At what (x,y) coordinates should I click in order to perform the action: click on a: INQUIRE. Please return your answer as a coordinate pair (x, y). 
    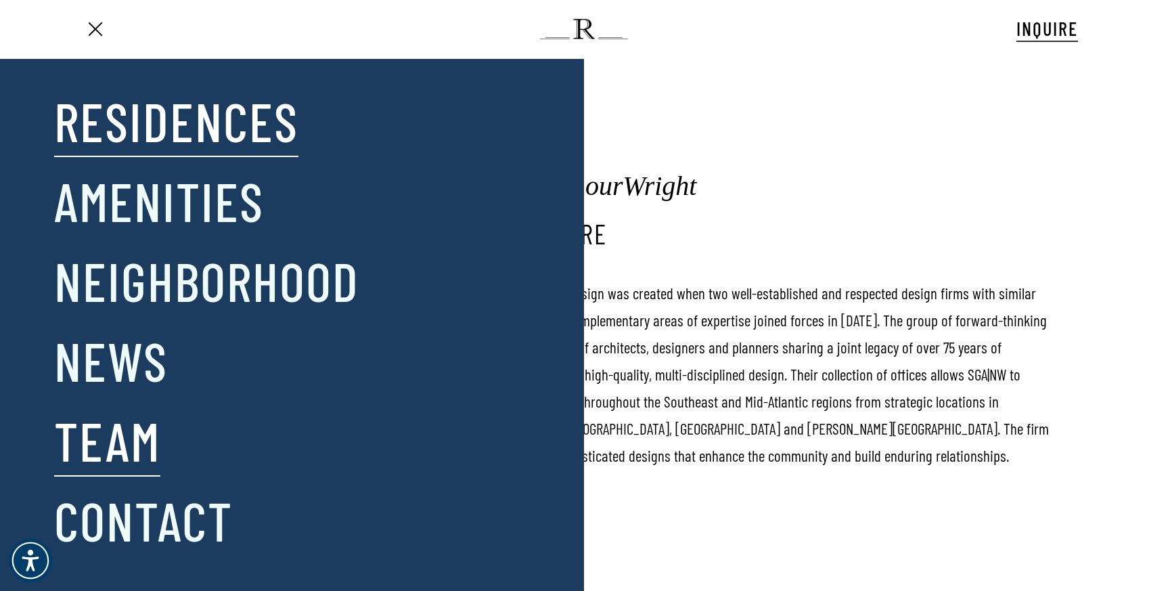
    Looking at the image, I should click on (1047, 28).